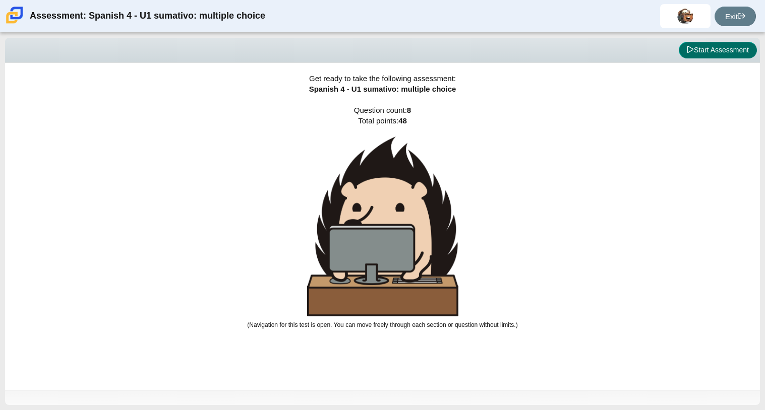  What do you see at coordinates (717, 50) in the screenshot?
I see `button: Start Assessment` at bounding box center [717, 50].